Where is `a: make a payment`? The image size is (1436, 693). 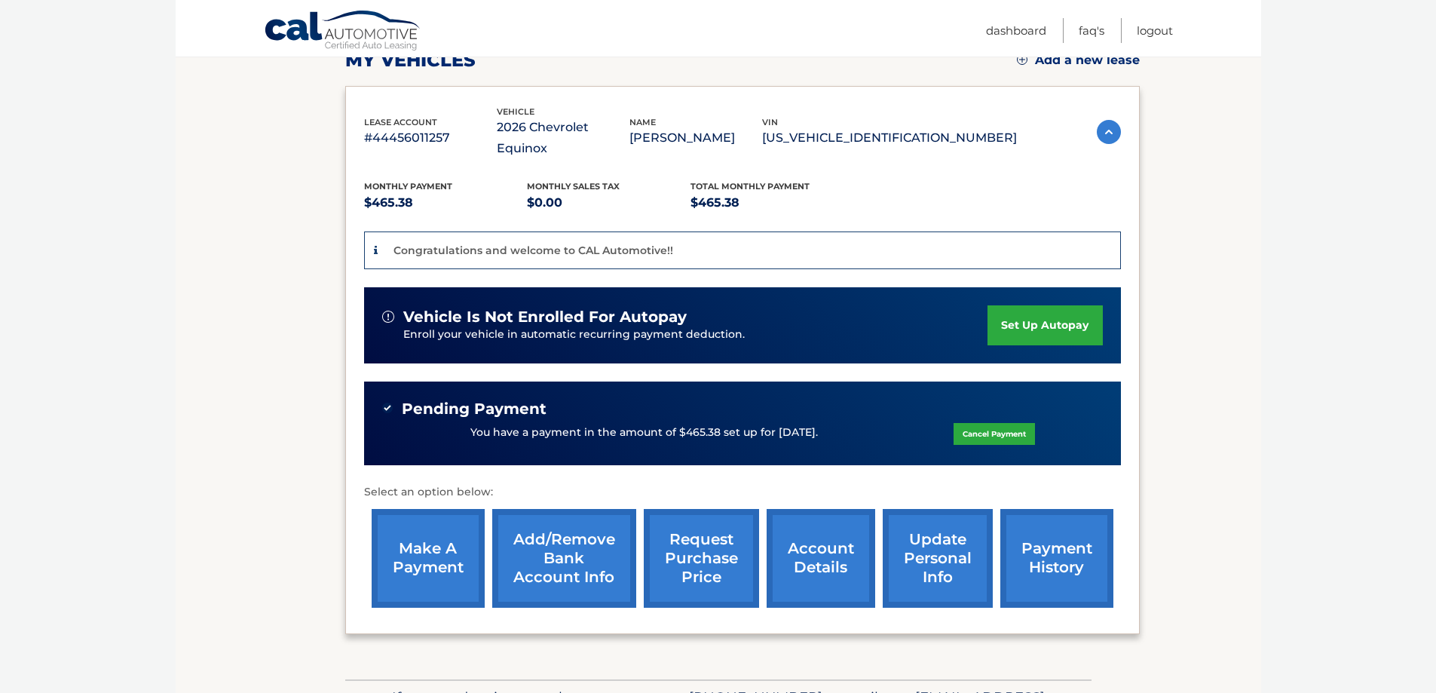
a: make a payment is located at coordinates (428, 558).